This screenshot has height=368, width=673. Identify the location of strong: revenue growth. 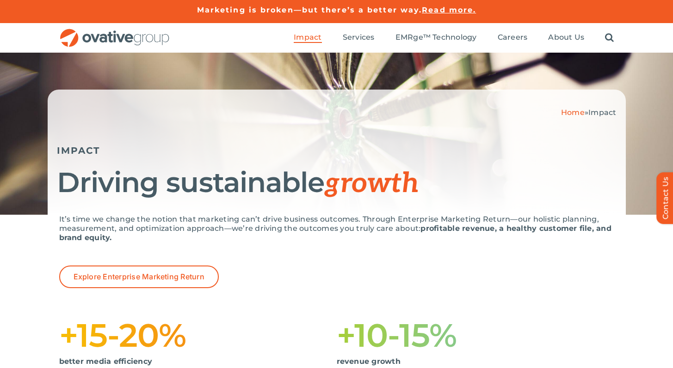
(368, 361).